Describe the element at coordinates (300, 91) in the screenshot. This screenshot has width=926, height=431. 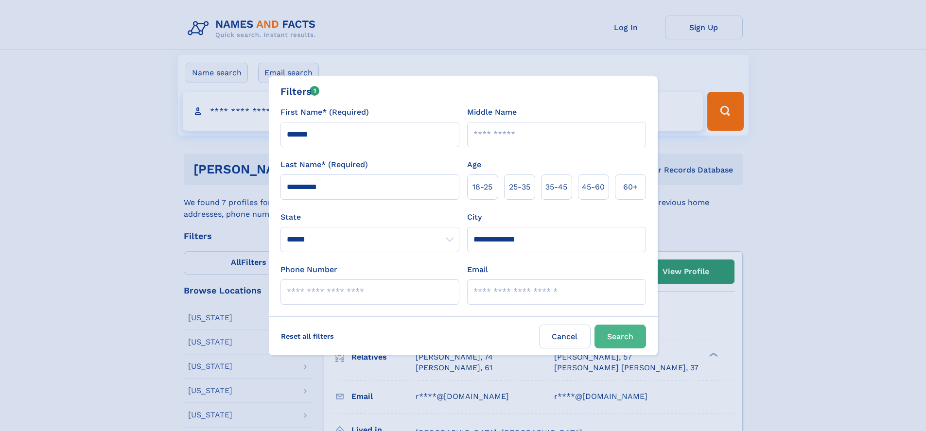
I see `div: Filters` at that location.